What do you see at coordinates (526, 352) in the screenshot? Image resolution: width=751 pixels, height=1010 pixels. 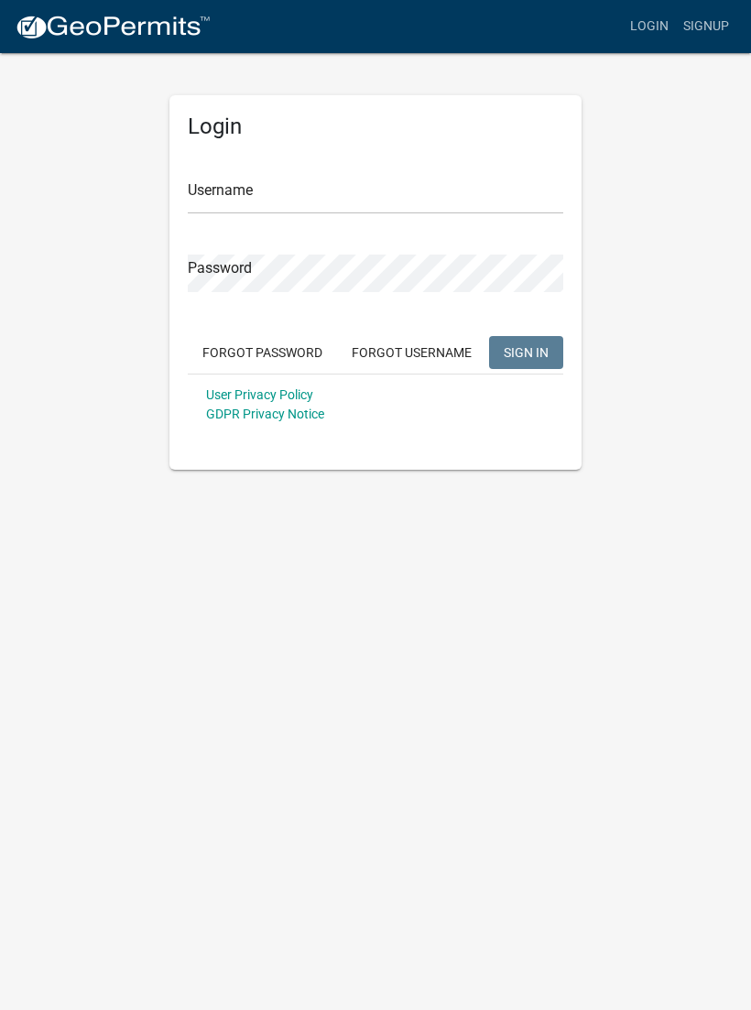 I see `span: SIGN IN` at bounding box center [526, 352].